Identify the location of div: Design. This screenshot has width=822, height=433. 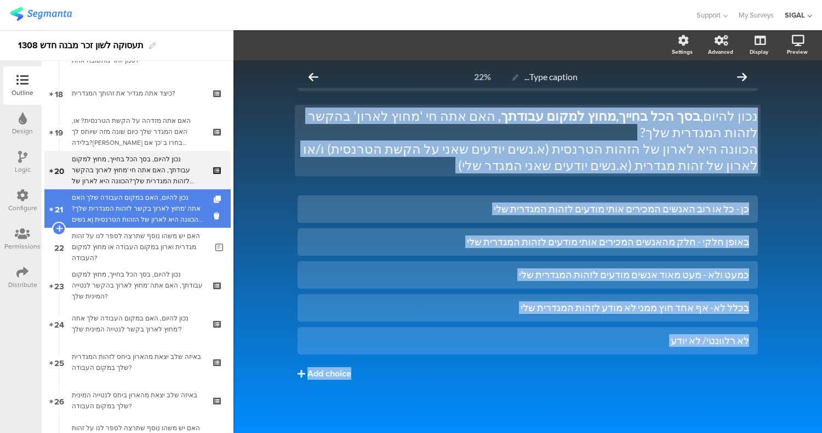
(22, 131).